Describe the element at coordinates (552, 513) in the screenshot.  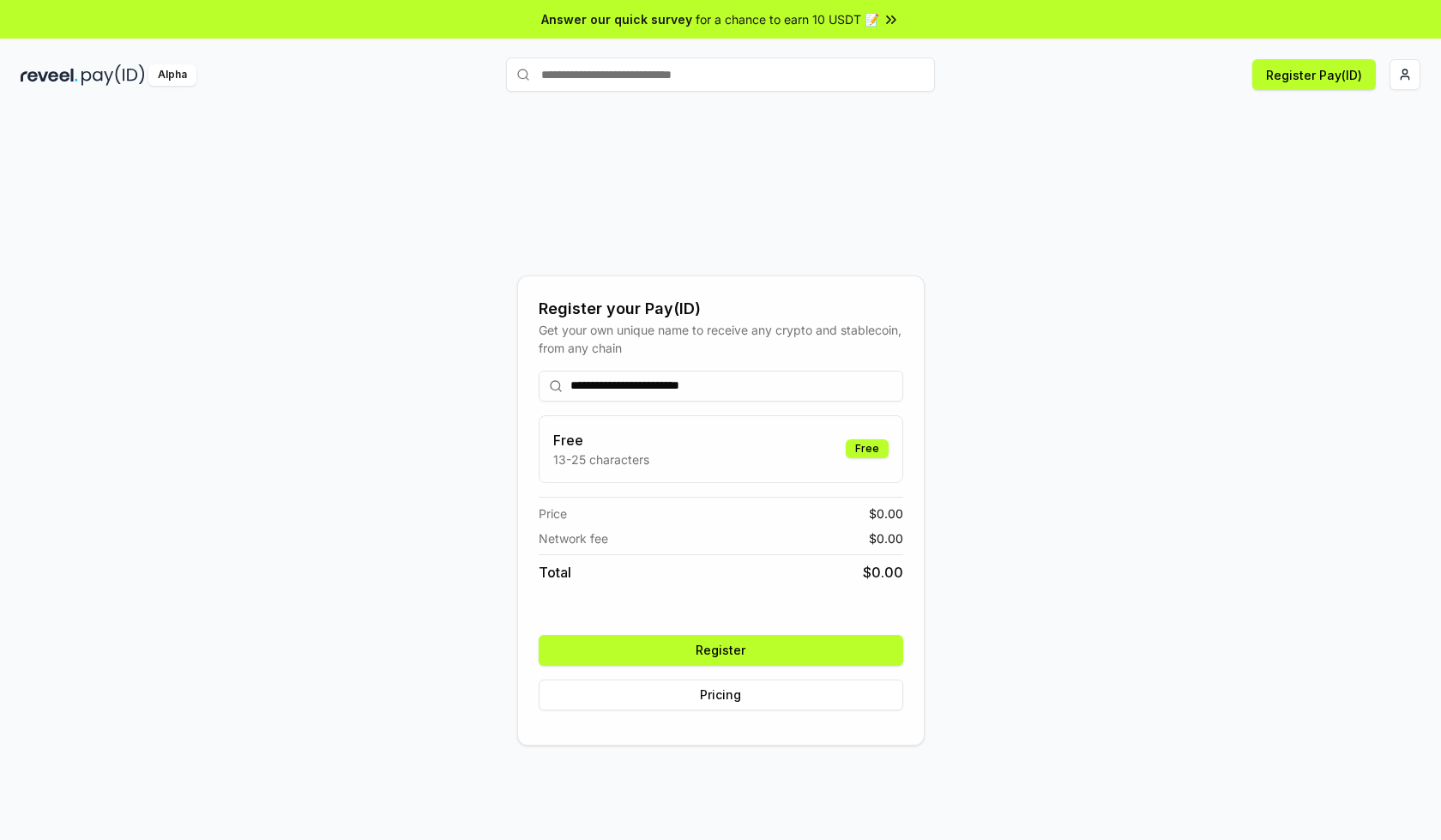
I see `span: Price` at that location.